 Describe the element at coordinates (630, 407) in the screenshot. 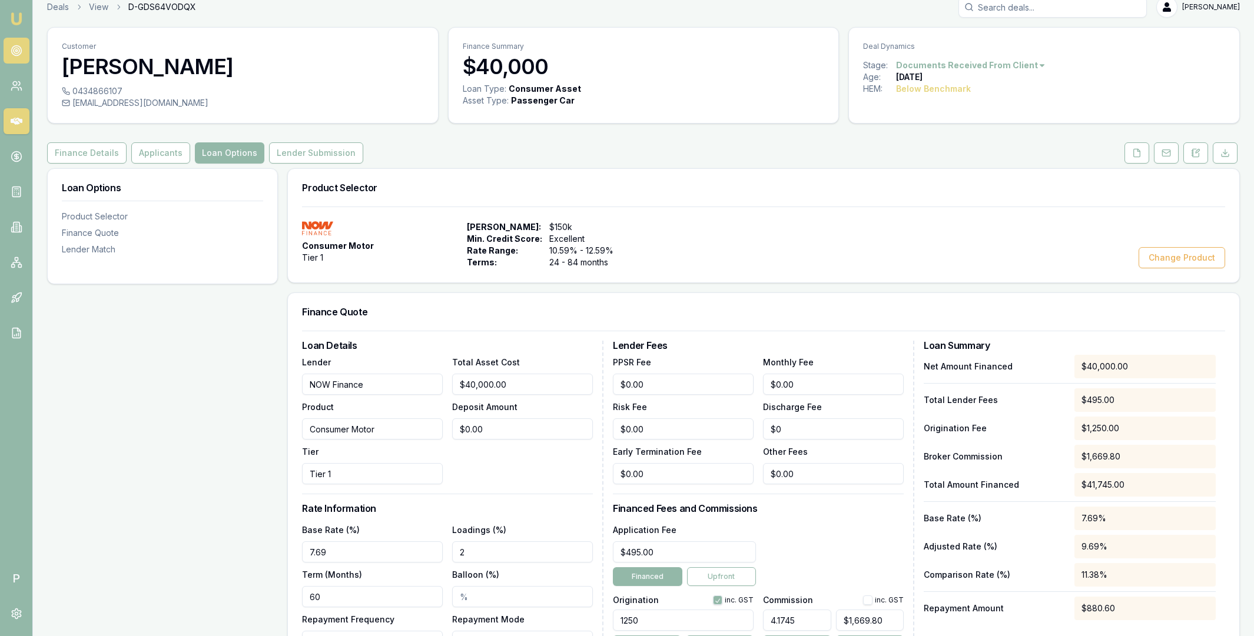

I see `label: Risk Fee` at that location.